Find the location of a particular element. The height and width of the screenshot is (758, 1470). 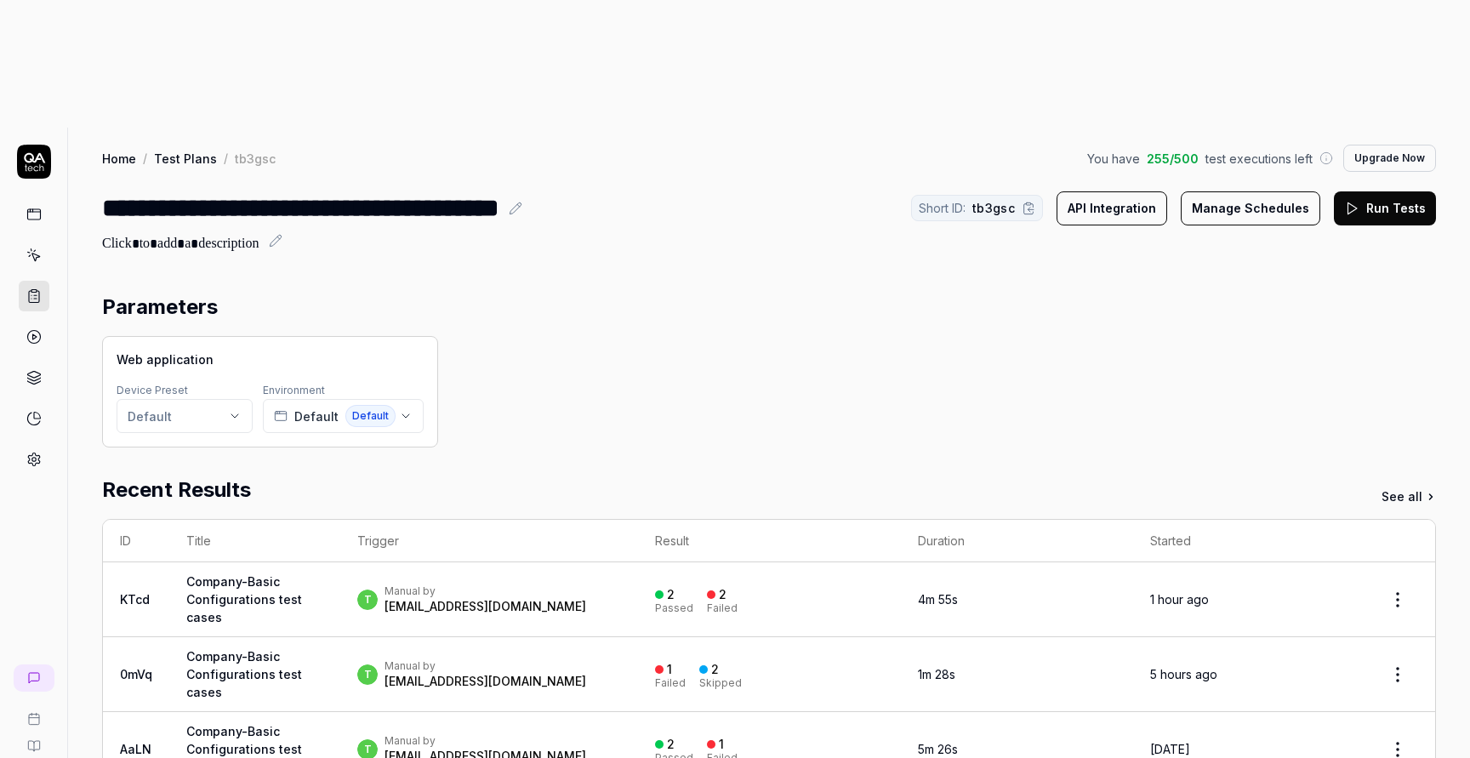

a: 0mVq is located at coordinates (136, 674).